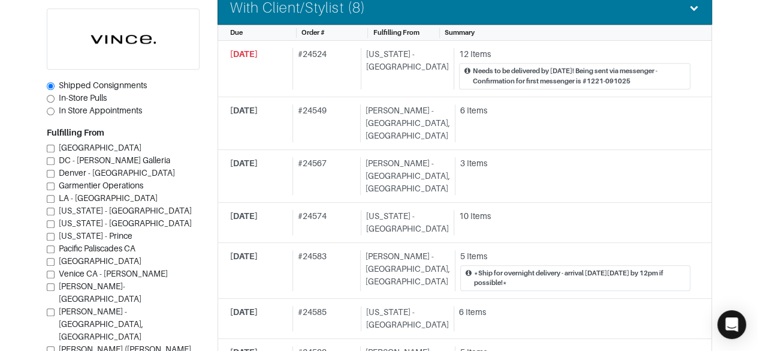 The height and width of the screenshot is (351, 758). Describe the element at coordinates (324, 270) in the screenshot. I see `div: # 24583` at that location.